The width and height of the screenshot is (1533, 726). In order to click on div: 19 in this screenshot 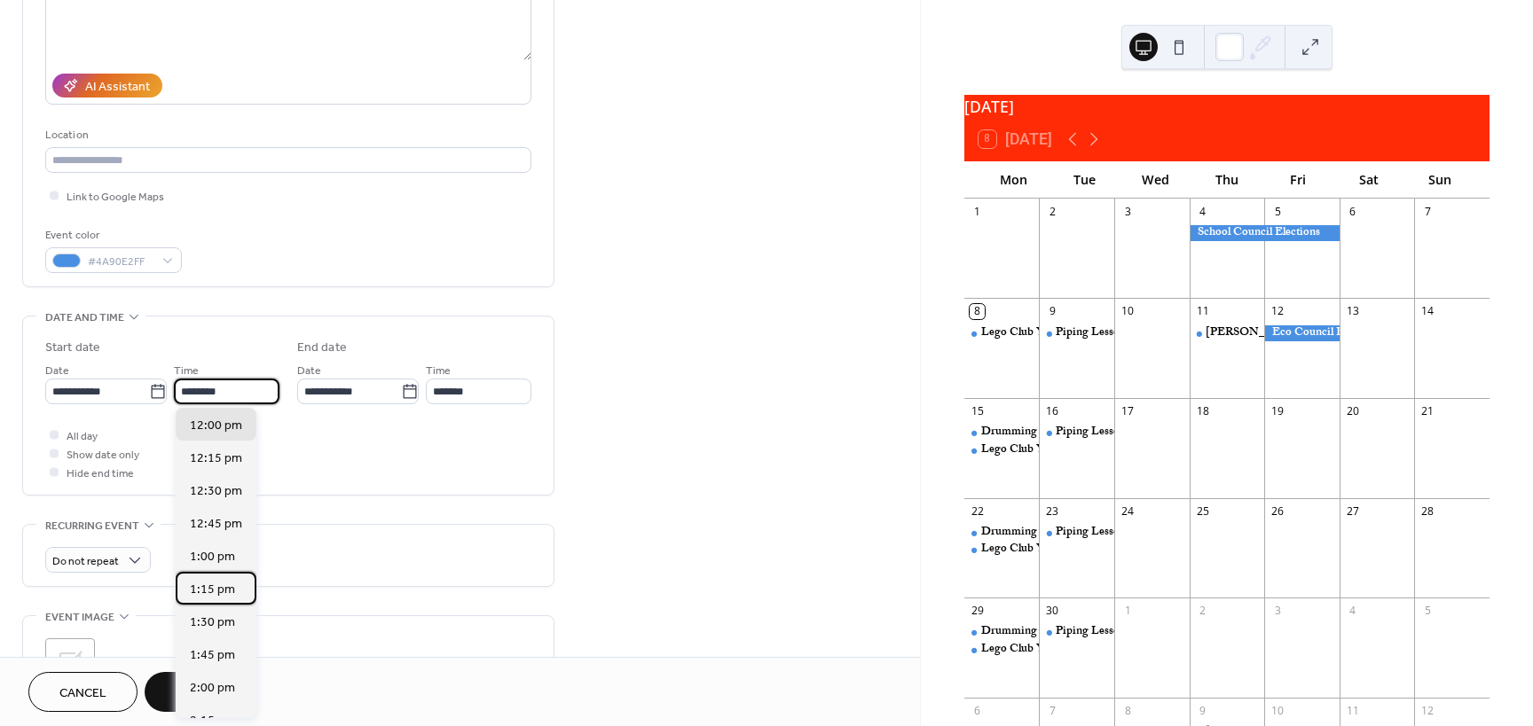, I will do `click(1277, 412)`.